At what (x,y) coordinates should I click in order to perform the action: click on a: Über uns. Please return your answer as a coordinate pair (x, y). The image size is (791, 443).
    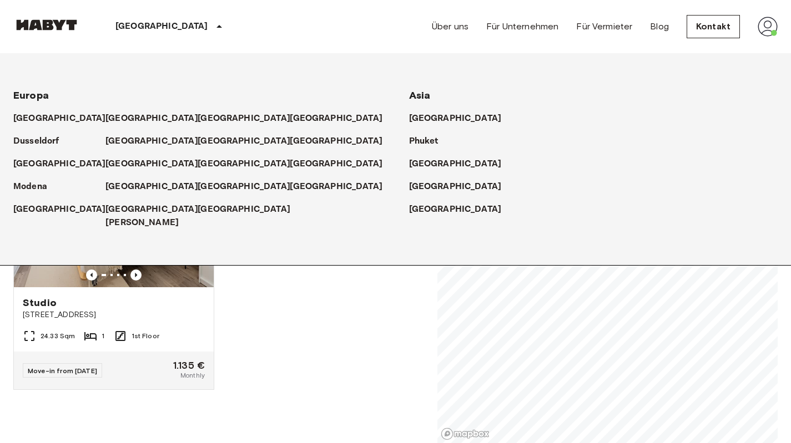
    Looking at the image, I should click on (450, 27).